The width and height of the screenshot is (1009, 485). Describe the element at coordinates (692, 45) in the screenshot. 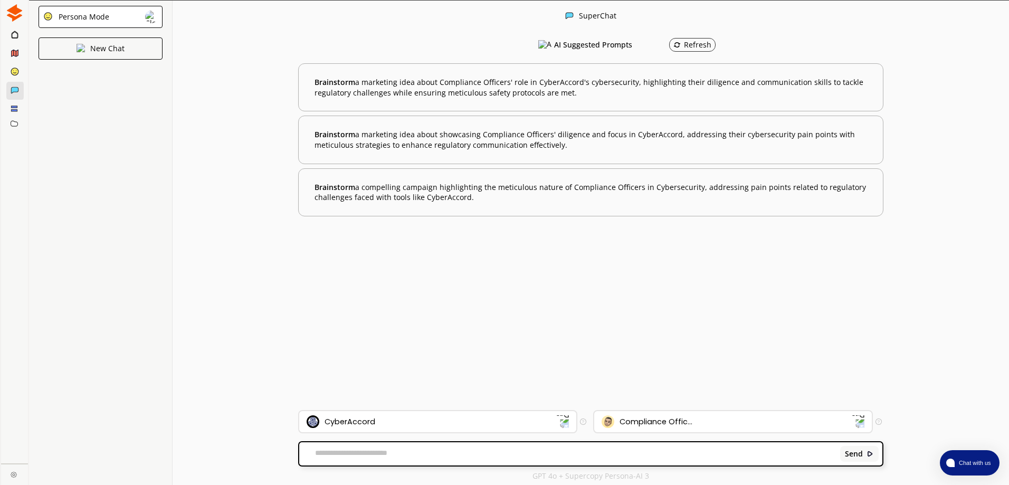

I see `div: Refresh` at that location.